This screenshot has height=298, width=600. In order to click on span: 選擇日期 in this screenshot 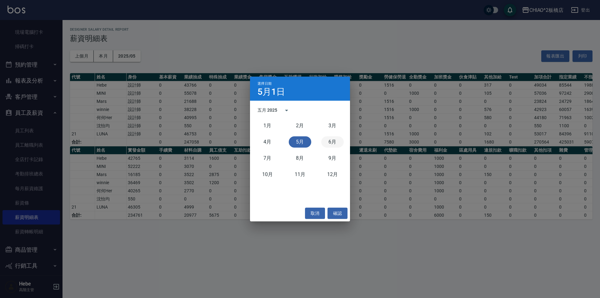, I will do `click(264, 83)`.